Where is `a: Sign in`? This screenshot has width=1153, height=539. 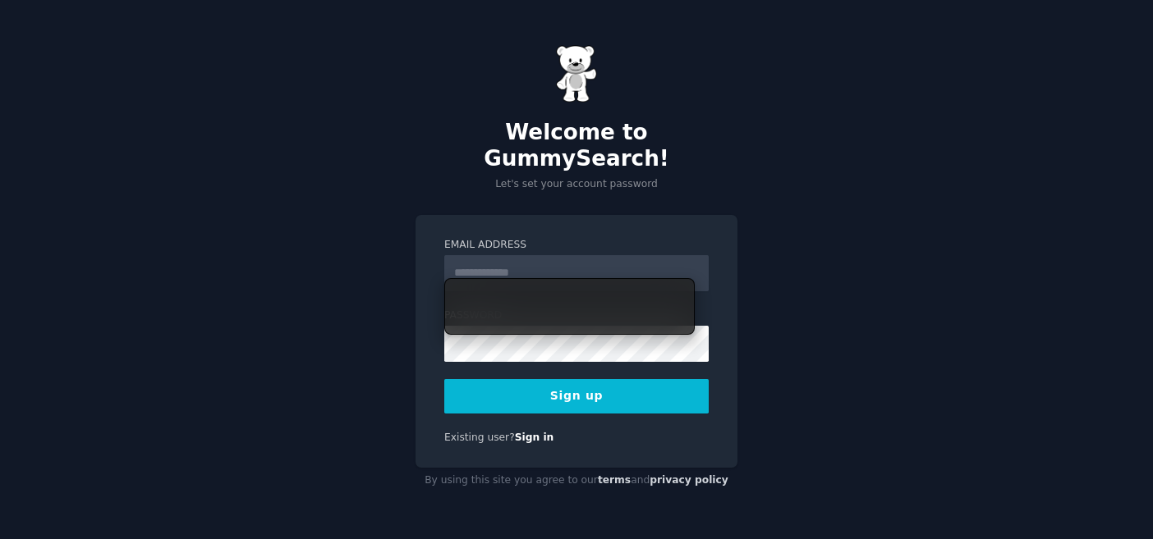
a: Sign in is located at coordinates (534, 438).